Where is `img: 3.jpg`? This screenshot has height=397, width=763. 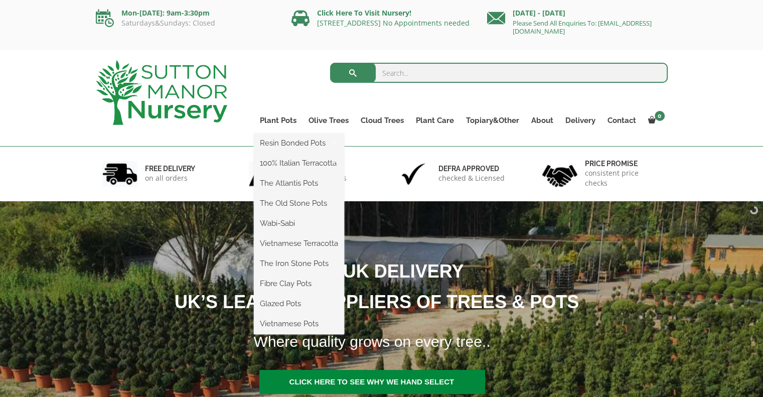
img: 3.jpg is located at coordinates (413, 174).